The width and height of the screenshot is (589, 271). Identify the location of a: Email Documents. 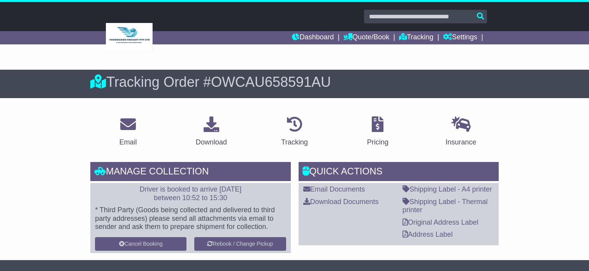
(334, 189).